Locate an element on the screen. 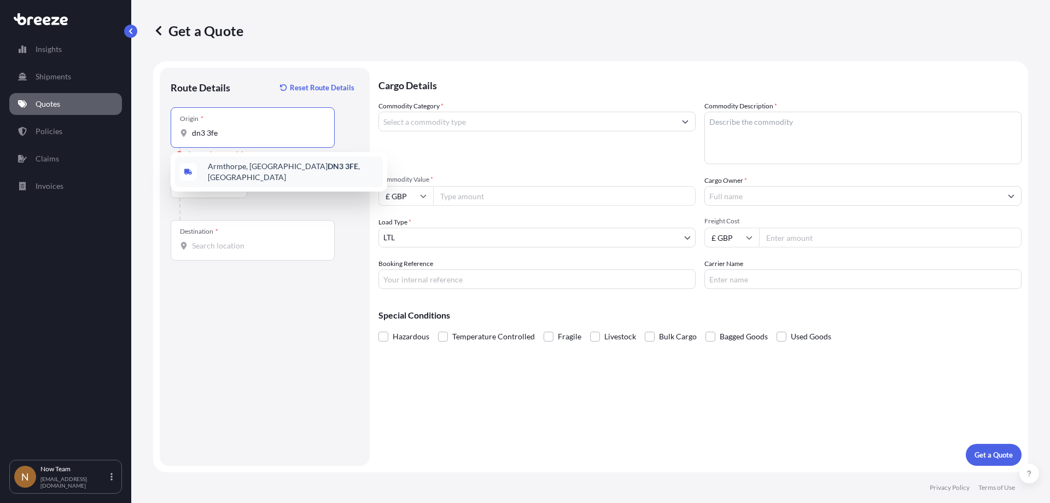 This screenshot has height=503, width=1050. input: Enter amount is located at coordinates (891, 237).